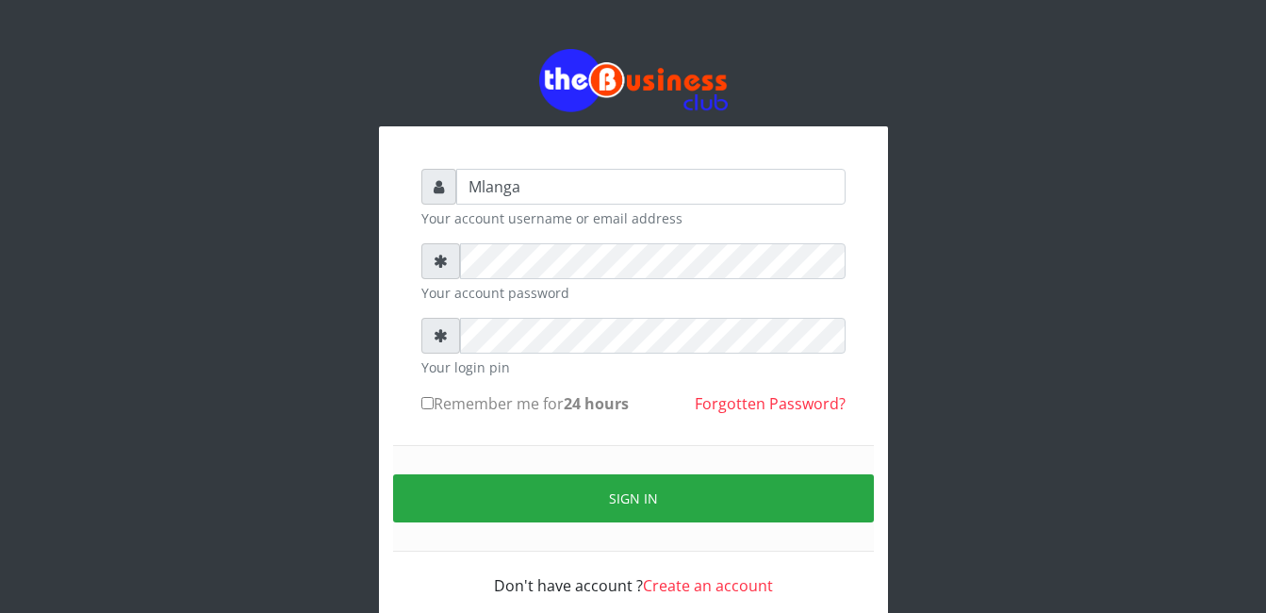 This screenshot has width=1266, height=613. Describe the element at coordinates (650, 187) in the screenshot. I see `input: Username or email address` at that location.